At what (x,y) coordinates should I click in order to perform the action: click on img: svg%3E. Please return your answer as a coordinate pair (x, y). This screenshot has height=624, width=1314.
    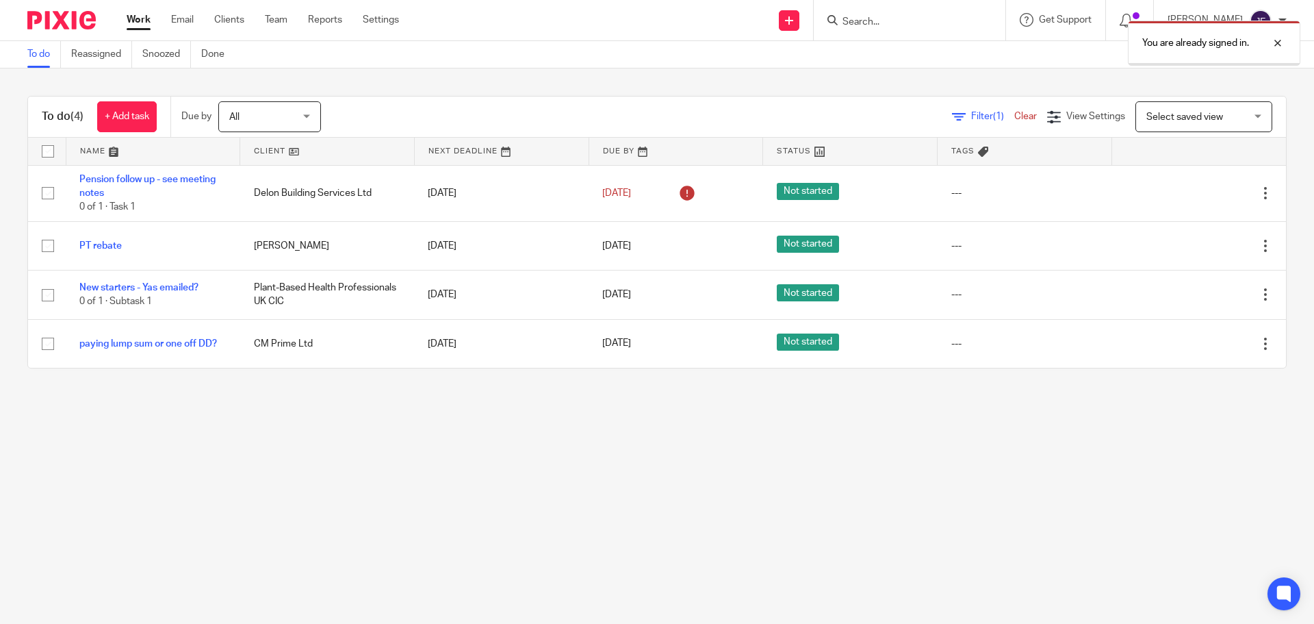
    Looking at the image, I should click on (1261, 21).